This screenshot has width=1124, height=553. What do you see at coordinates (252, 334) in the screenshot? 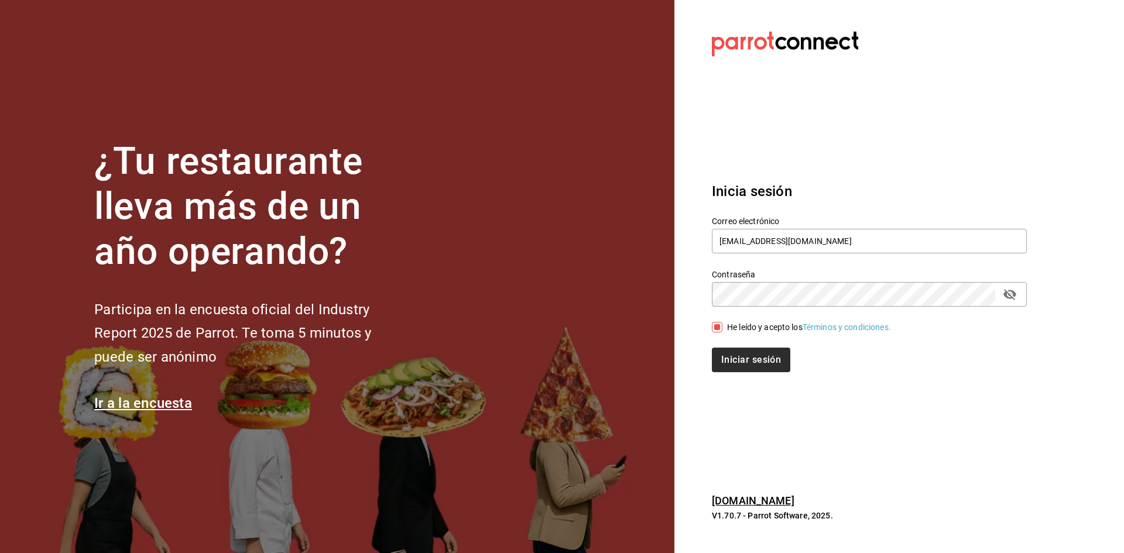
I see `h2: Participa en la encuesta oficial del Industry Report 2025 de Parrot. Te toma 5 minutos y puede se...` at bounding box center [252, 334].